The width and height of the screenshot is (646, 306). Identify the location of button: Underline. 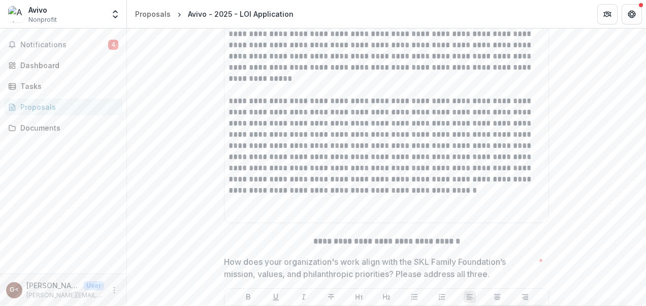
(276, 297).